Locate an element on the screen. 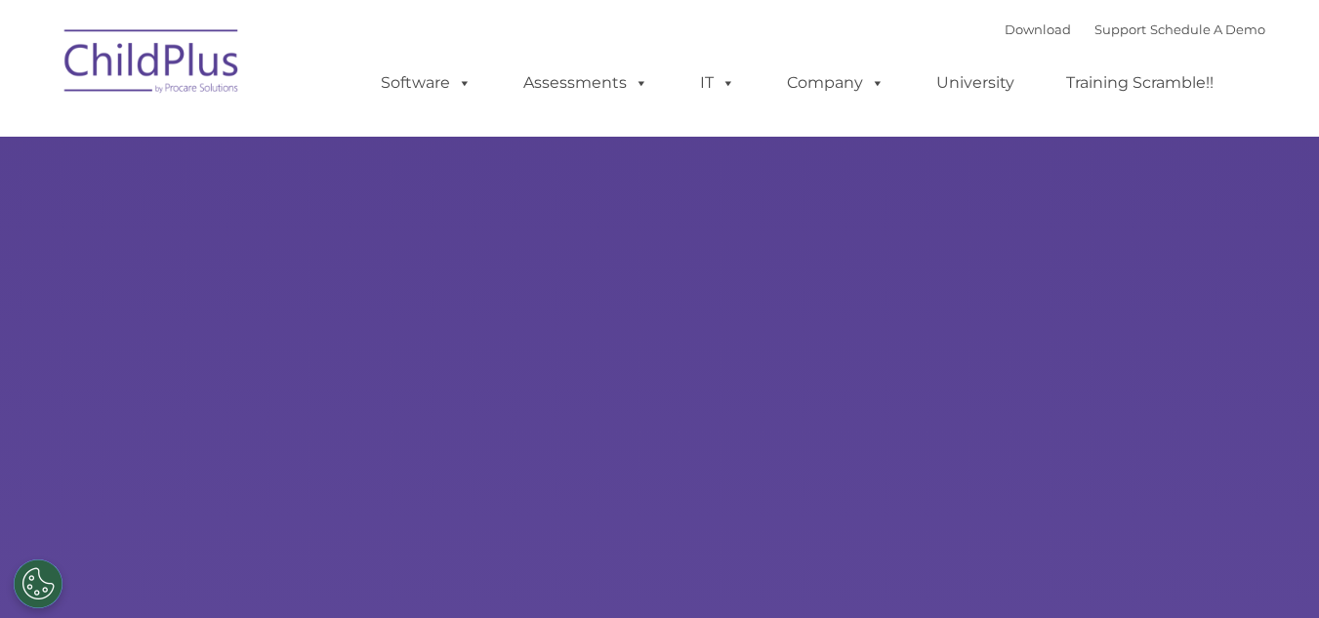 The width and height of the screenshot is (1319, 618). a: Support is located at coordinates (1120, 29).